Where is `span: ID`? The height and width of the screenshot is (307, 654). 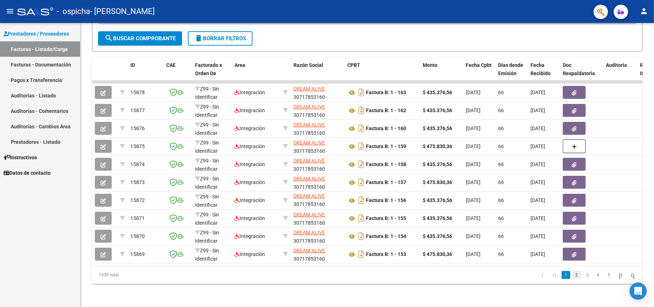
span: ID is located at coordinates (133, 65).